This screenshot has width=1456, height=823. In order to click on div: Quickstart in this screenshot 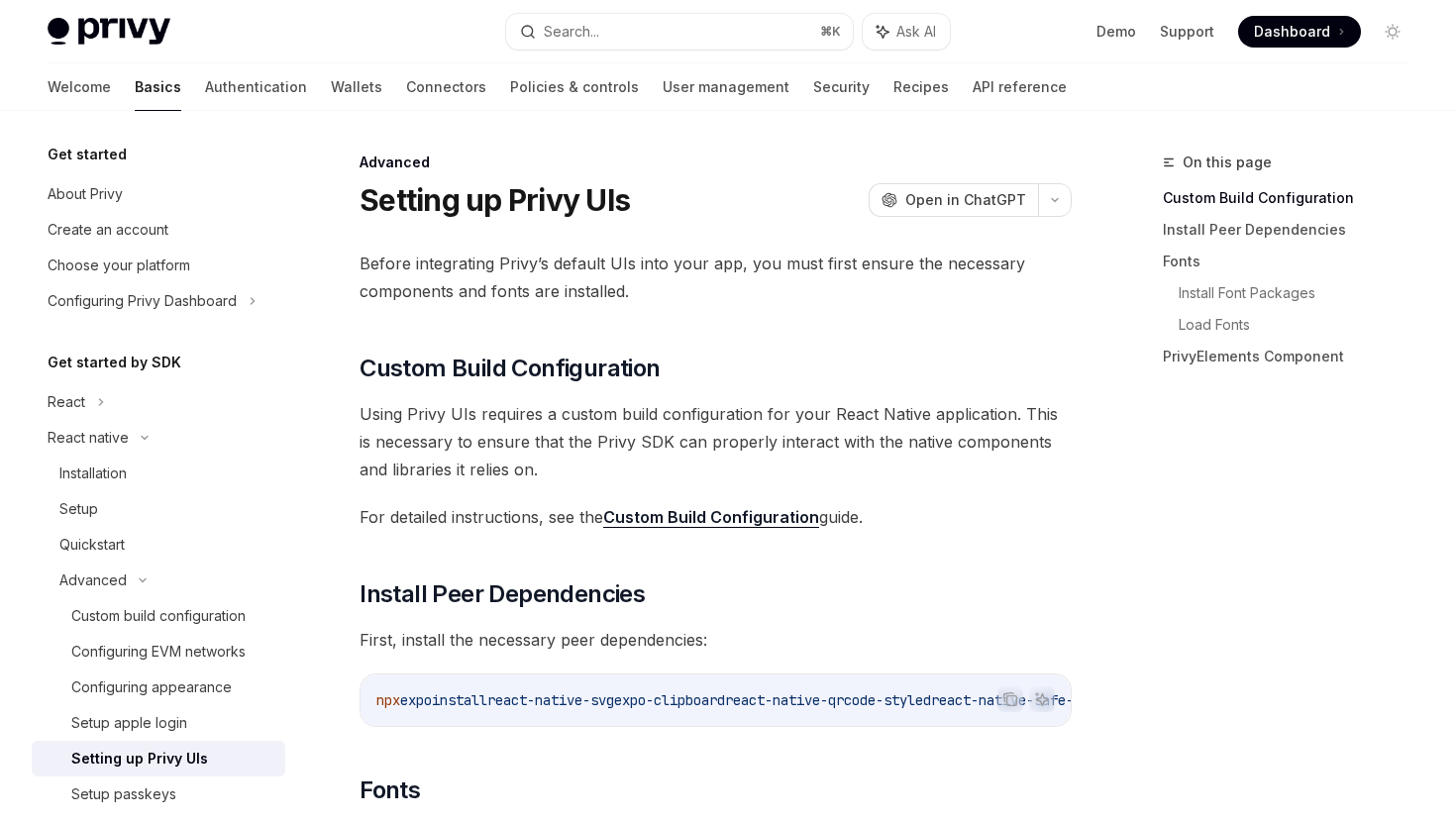, I will do `click(92, 544)`.